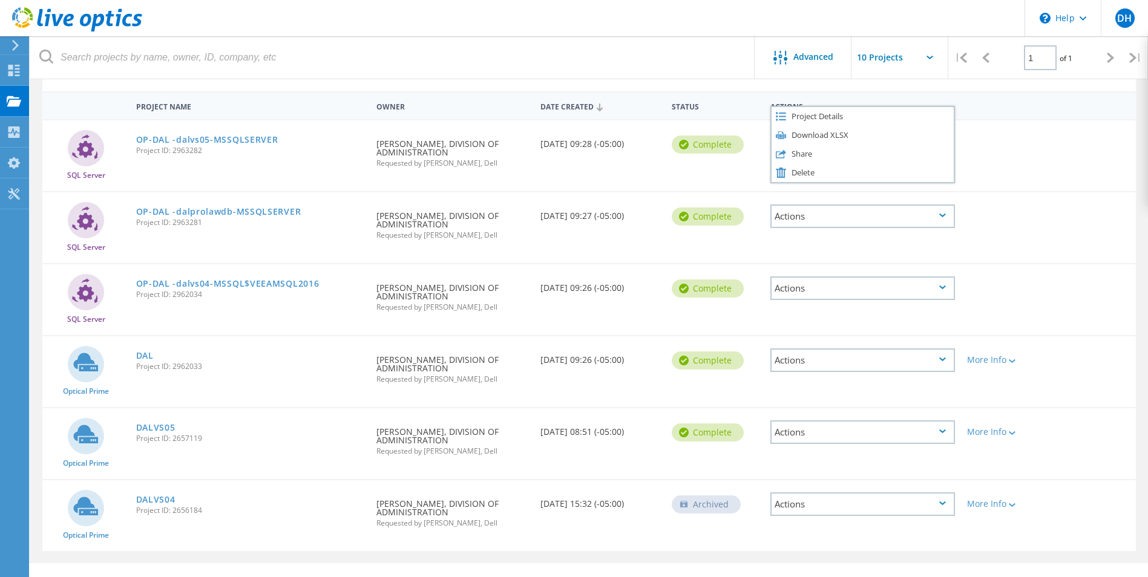 This screenshot has height=577, width=1148. Describe the element at coordinates (599, 106) in the screenshot. I see `div: Date Created` at that location.